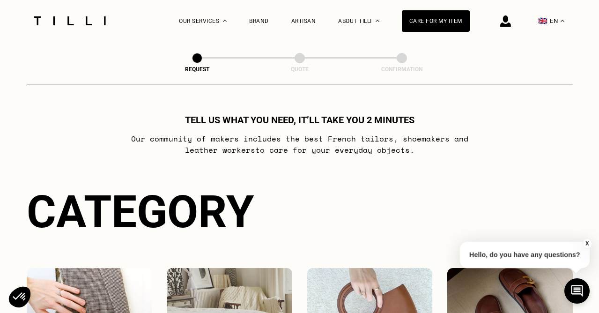 The width and height of the screenshot is (599, 313). What do you see at coordinates (378, 21) in the screenshot?
I see `img: About dropdown menu` at bounding box center [378, 21].